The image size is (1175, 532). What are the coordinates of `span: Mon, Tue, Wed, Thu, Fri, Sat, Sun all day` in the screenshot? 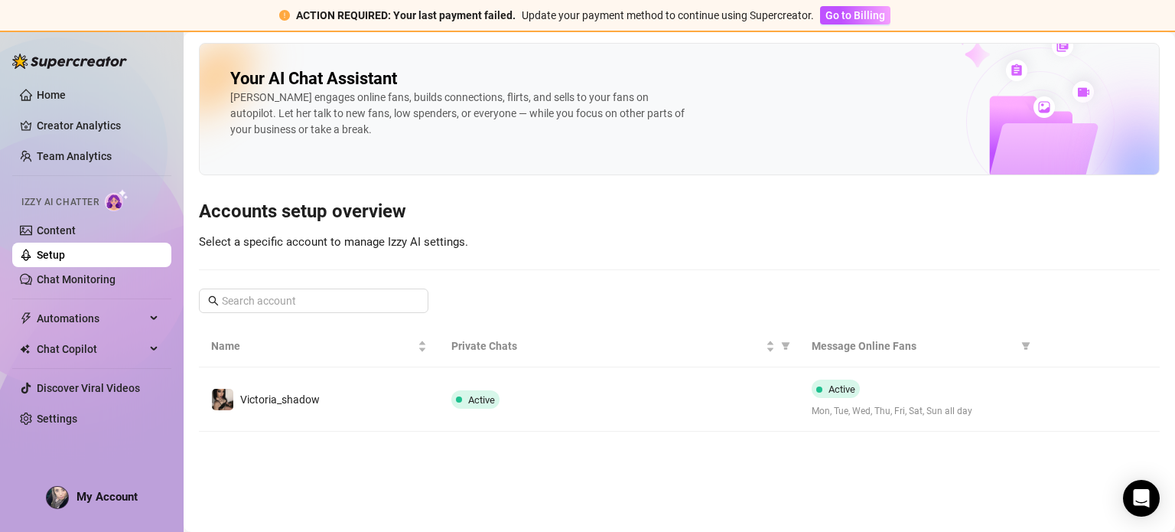 It's located at (920, 411).